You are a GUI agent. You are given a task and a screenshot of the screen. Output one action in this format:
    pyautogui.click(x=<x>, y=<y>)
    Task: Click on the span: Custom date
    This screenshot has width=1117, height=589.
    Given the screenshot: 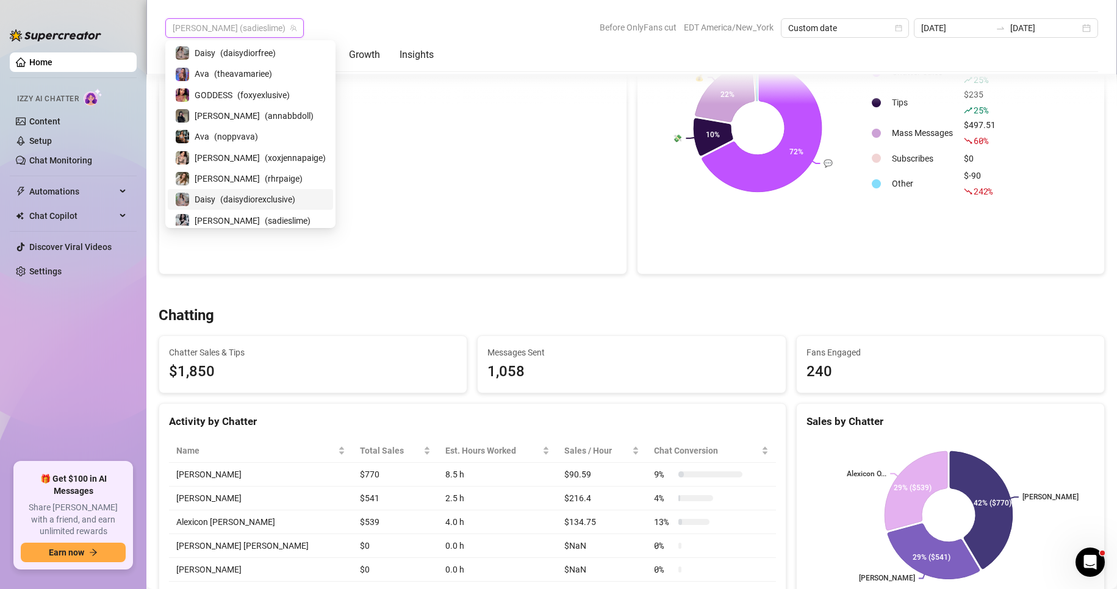 What is the action you would take?
    pyautogui.click(x=845, y=28)
    